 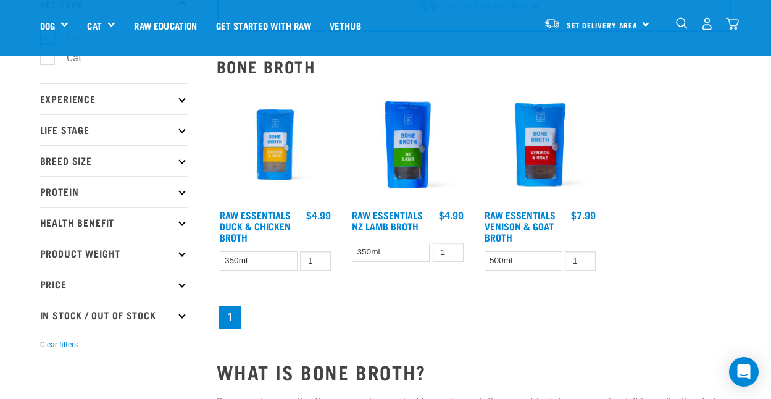 What do you see at coordinates (387, 220) in the screenshot?
I see `a: Raw Essentials NZ Lamb Broth` at bounding box center [387, 220].